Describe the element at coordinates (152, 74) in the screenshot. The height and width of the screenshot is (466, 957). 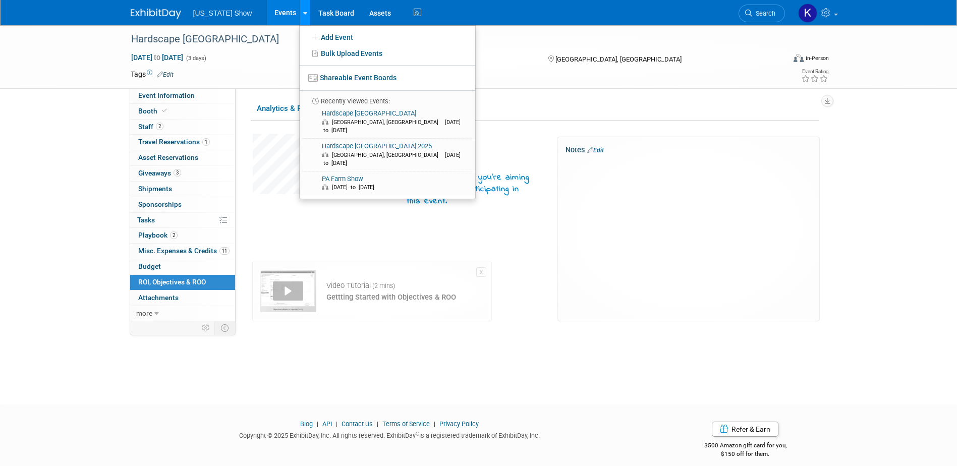
I see `td: Tags` at that location.